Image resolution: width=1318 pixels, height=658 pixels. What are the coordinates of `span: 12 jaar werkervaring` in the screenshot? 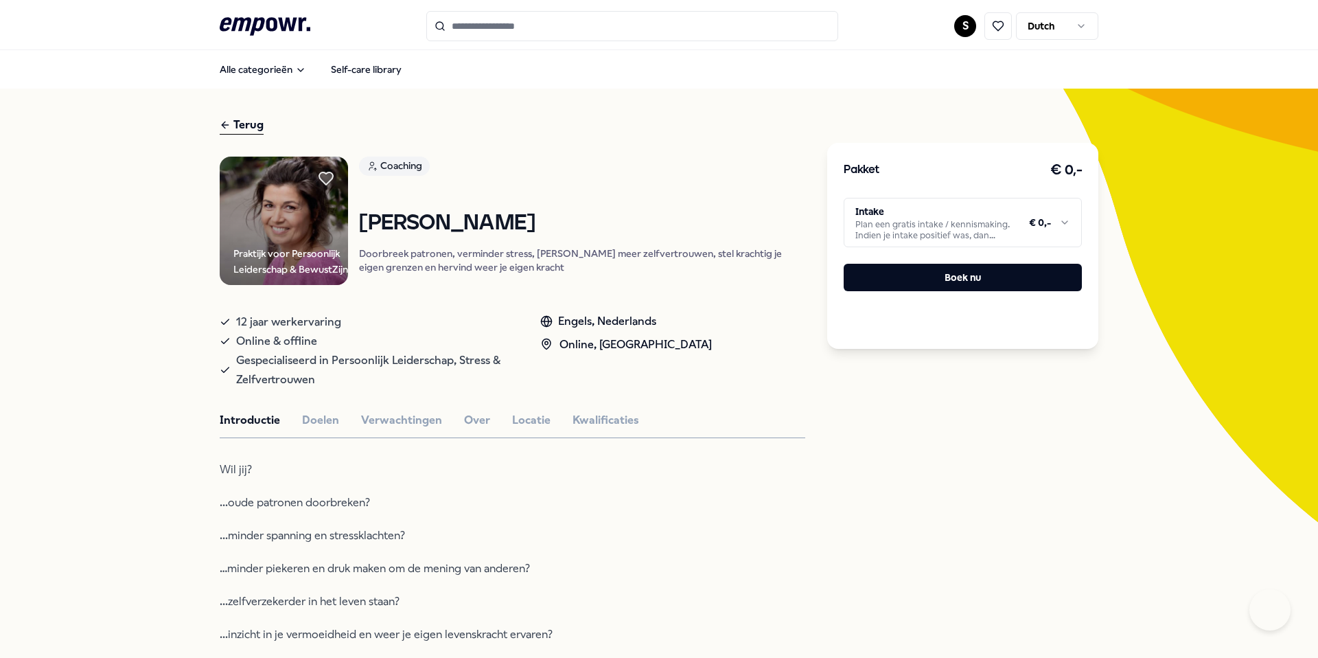 It's located at (288, 322).